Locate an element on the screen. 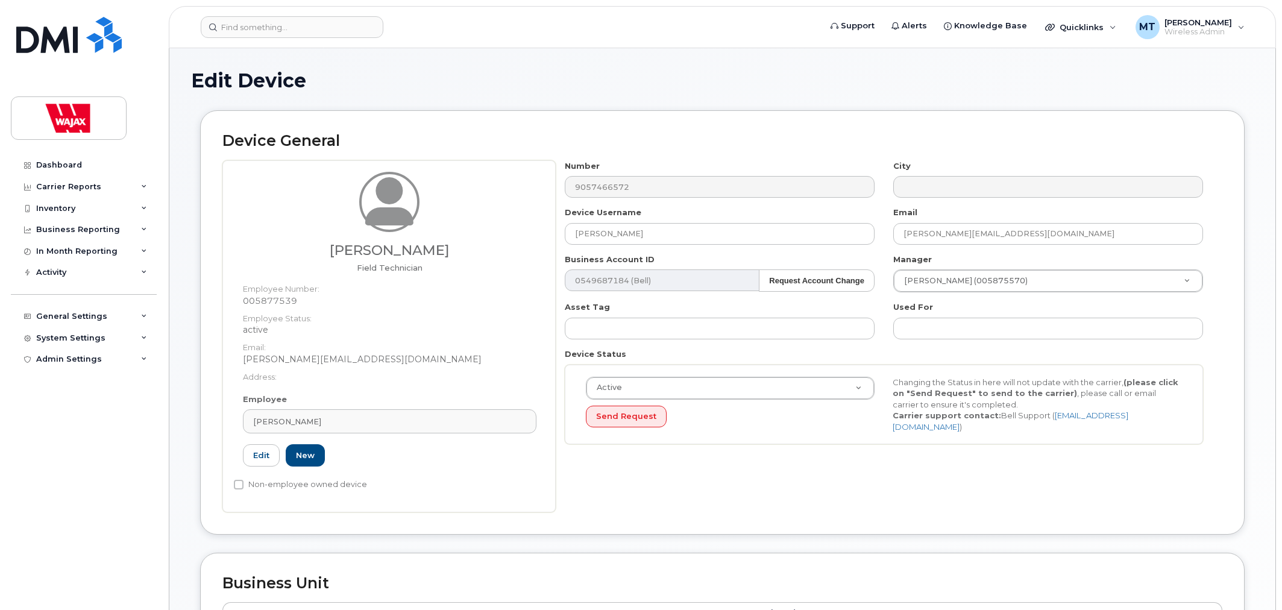 The width and height of the screenshot is (1282, 610). strong: Request Account Change is located at coordinates (816, 280).